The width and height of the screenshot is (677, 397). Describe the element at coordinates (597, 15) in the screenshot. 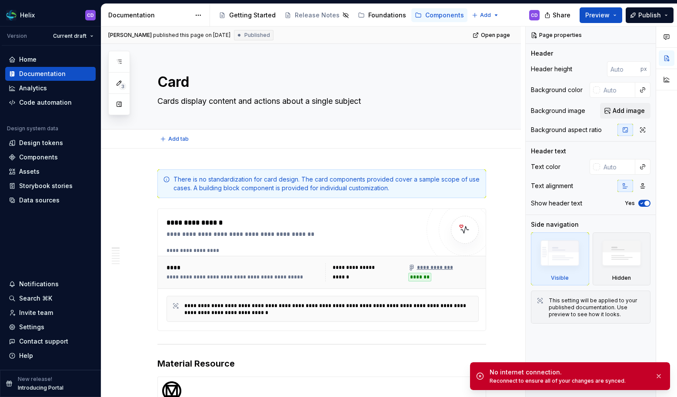

I see `span: Preview` at that location.